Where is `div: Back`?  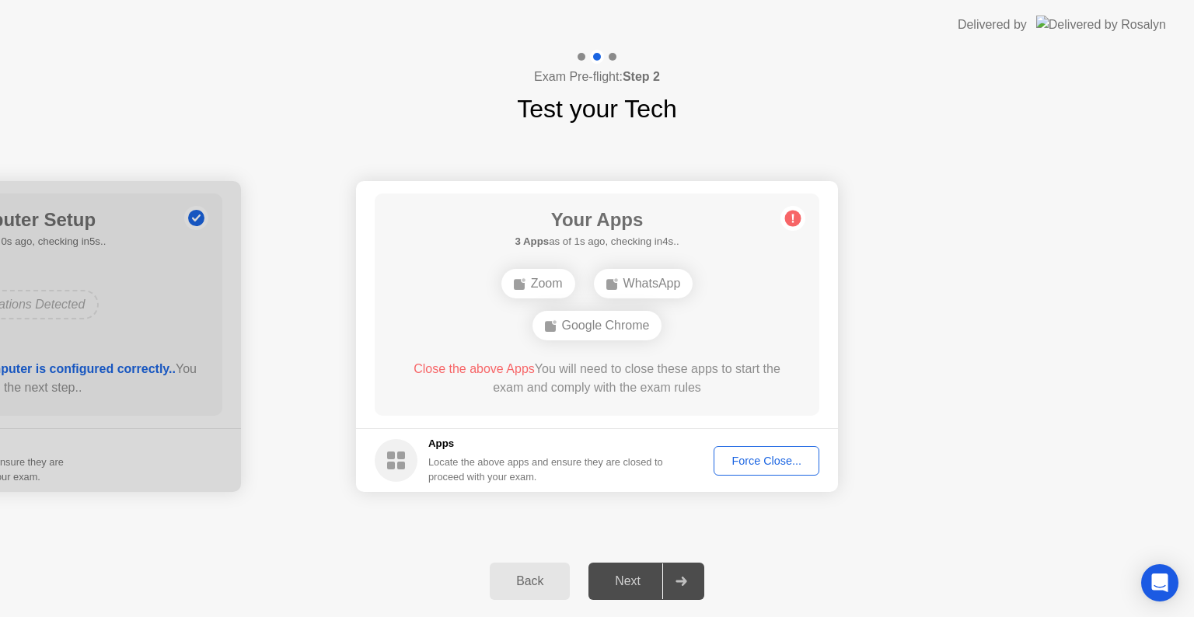
div: Back is located at coordinates (529, 582).